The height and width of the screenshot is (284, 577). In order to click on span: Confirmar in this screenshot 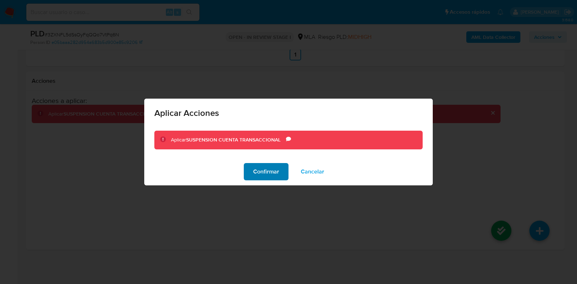, I will do `click(266, 172)`.